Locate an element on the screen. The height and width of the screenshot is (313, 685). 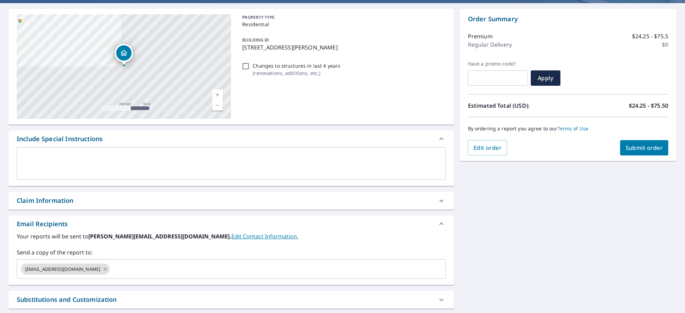
span: Submit order is located at coordinates (644, 148).